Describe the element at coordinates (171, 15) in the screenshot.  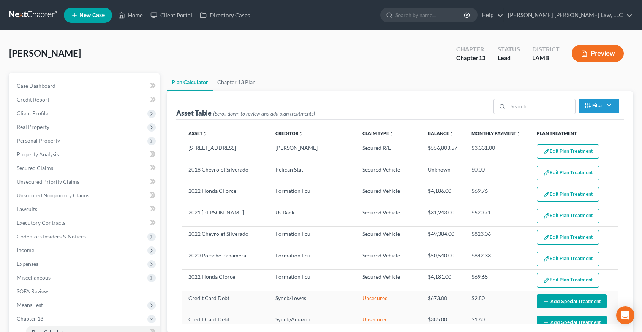
I see `a: Client Portal` at that location.